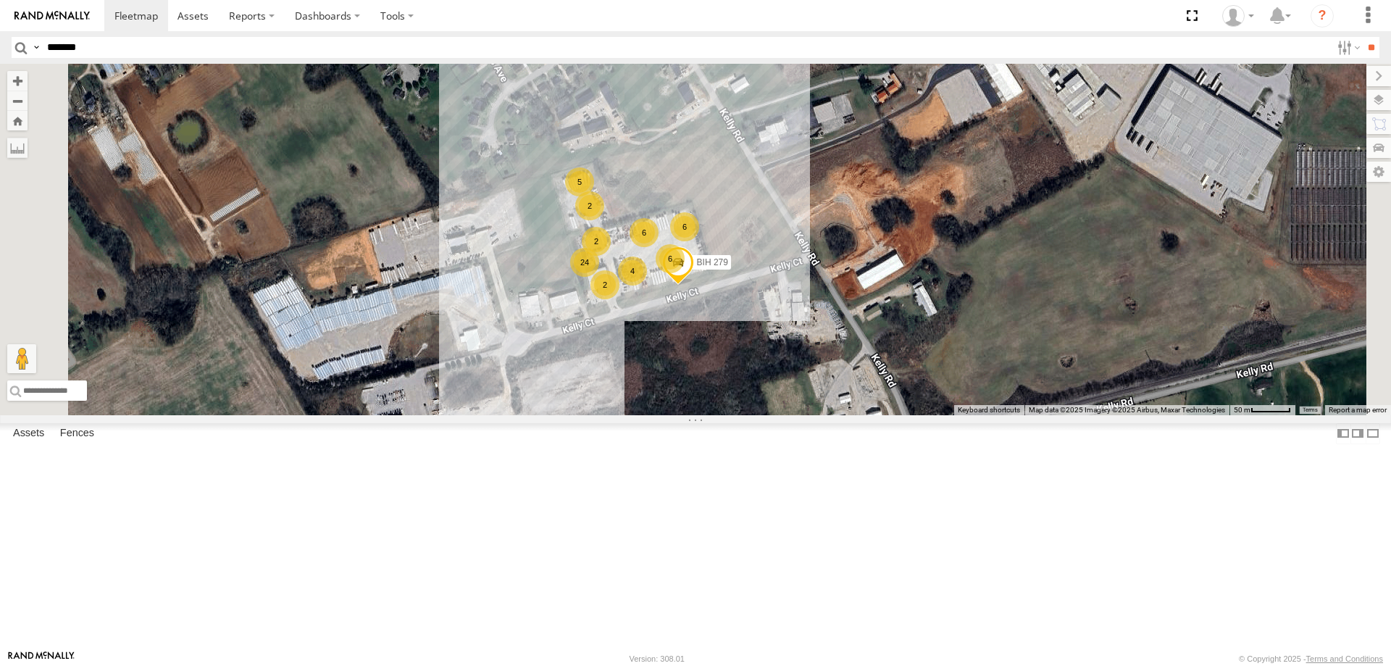 The width and height of the screenshot is (1391, 666). What do you see at coordinates (585, 262) in the screenshot?
I see `div: 24` at bounding box center [585, 262].